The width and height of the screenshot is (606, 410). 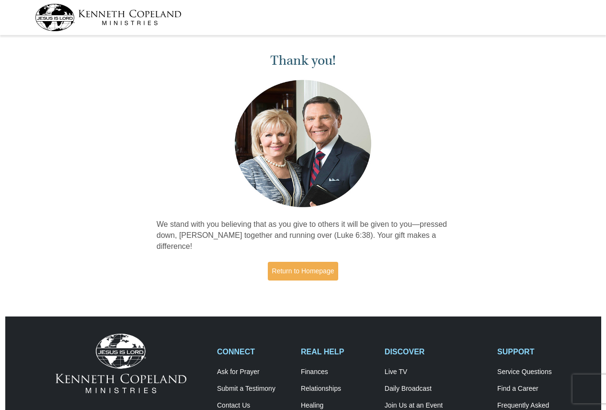 I want to click on a: Contact Us, so click(x=254, y=406).